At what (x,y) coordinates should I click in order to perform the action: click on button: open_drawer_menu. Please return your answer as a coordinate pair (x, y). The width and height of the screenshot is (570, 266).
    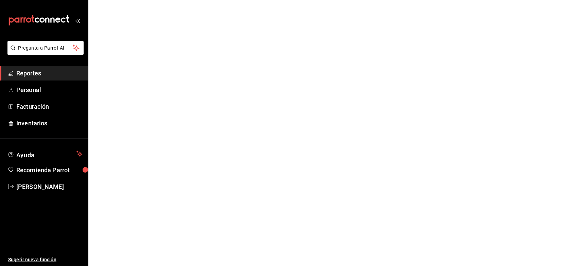
    Looking at the image, I should click on (78, 20).